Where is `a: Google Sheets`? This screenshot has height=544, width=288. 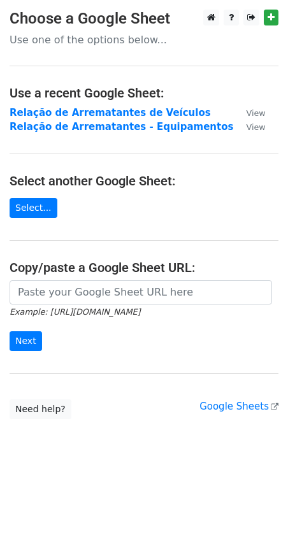
a: Google Sheets is located at coordinates (239, 406).